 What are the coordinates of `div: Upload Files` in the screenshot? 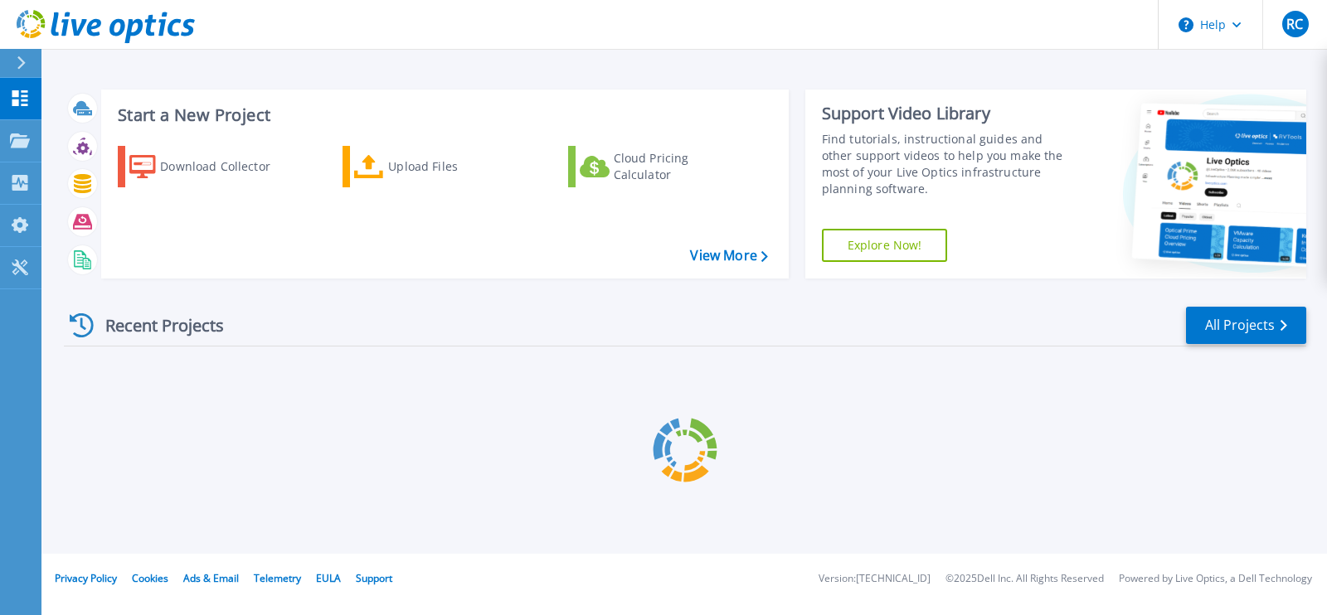 It's located at (454, 167).